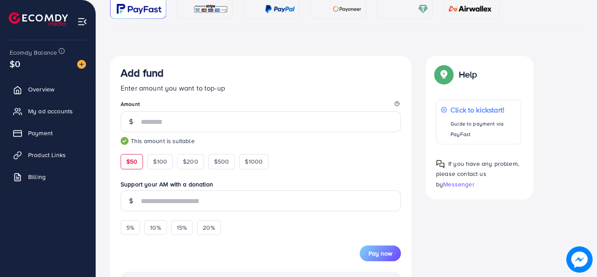  I want to click on span: Messenger, so click(458, 185).